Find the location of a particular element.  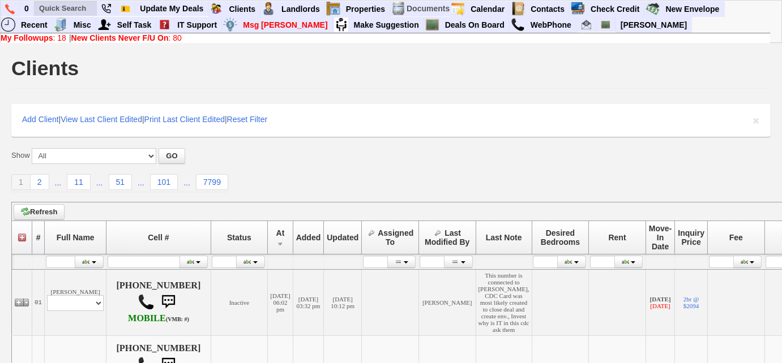

a: Recent is located at coordinates (35, 25).